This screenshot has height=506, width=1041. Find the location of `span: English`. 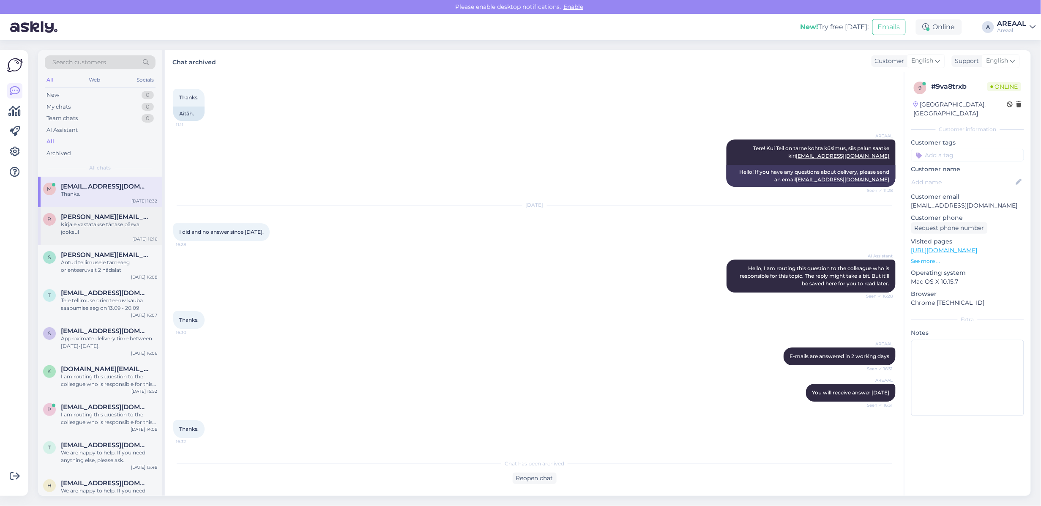

span: English is located at coordinates (998, 61).